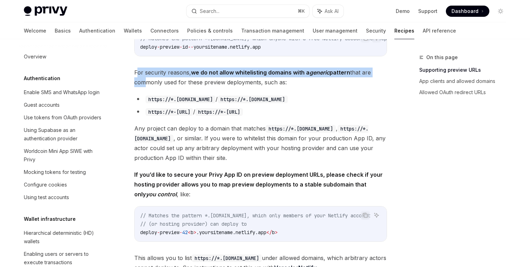  I want to click on span: ⌘ K, so click(301, 11).